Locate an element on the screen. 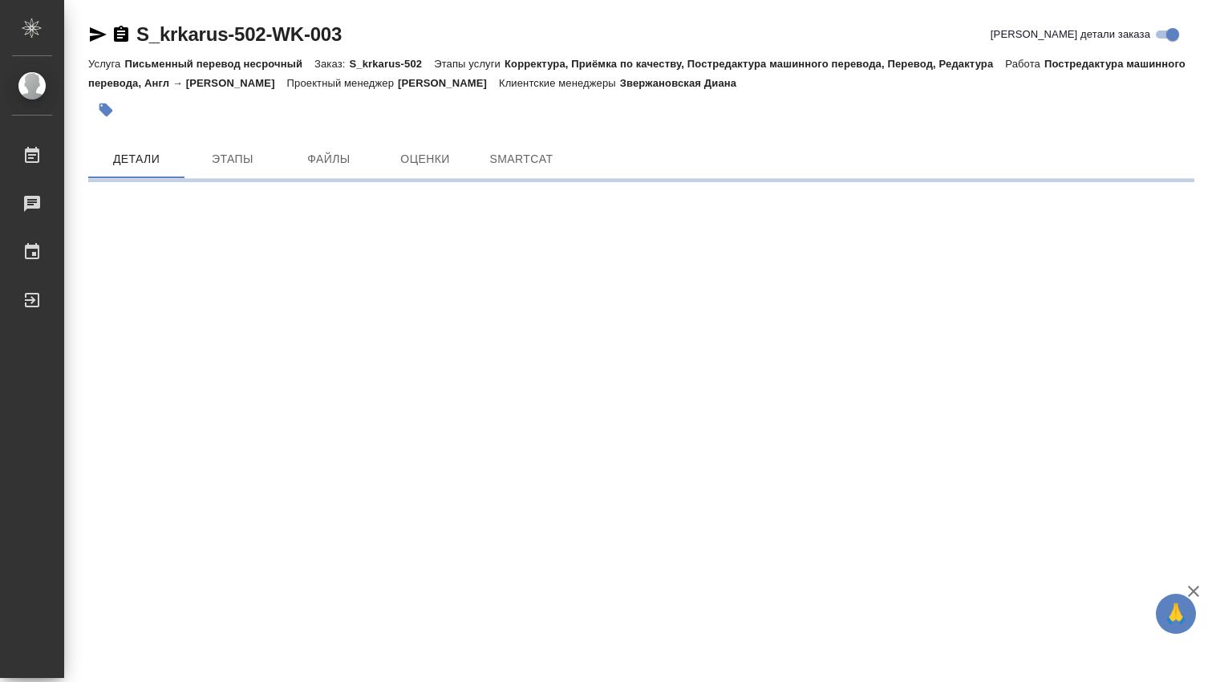 The height and width of the screenshot is (682, 1212). p: Работа is located at coordinates (1025, 63).